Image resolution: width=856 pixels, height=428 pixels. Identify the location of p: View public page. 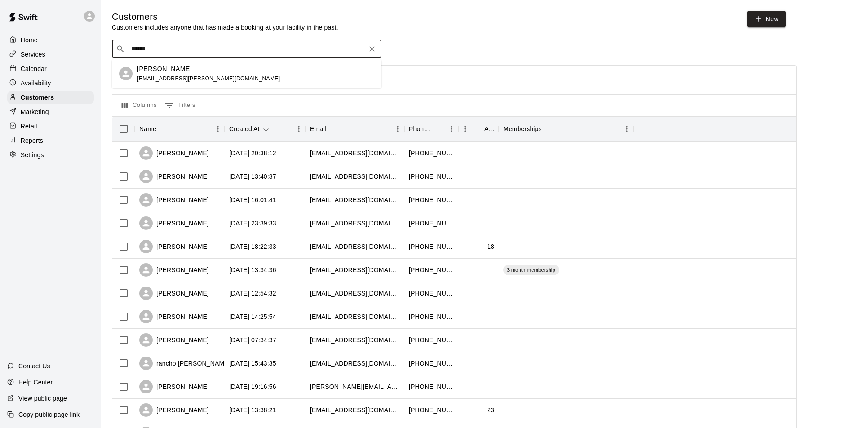
(43, 399).